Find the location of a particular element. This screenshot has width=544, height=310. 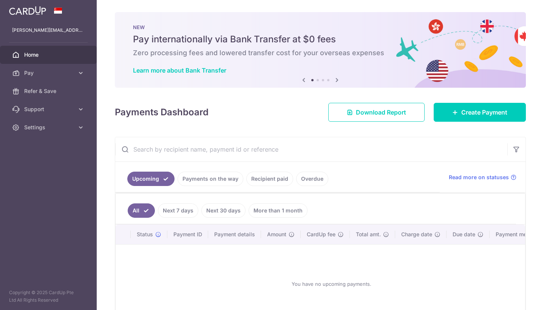

span: Status is located at coordinates (145, 234).